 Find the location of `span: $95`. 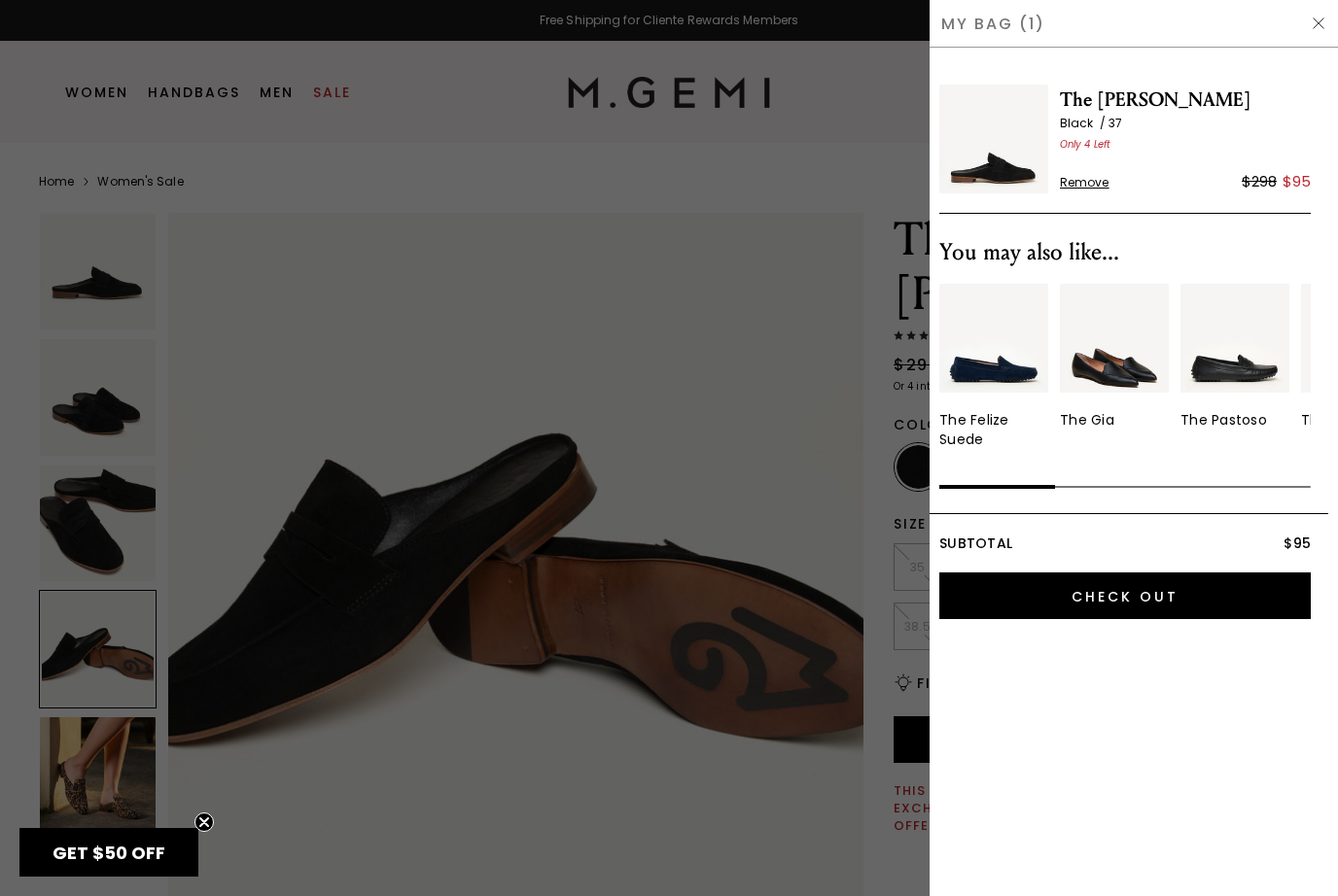

span: $95 is located at coordinates (1297, 544).